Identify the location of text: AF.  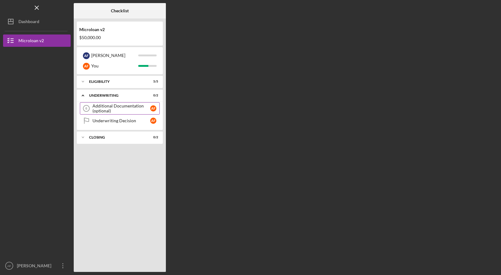
(9, 265).